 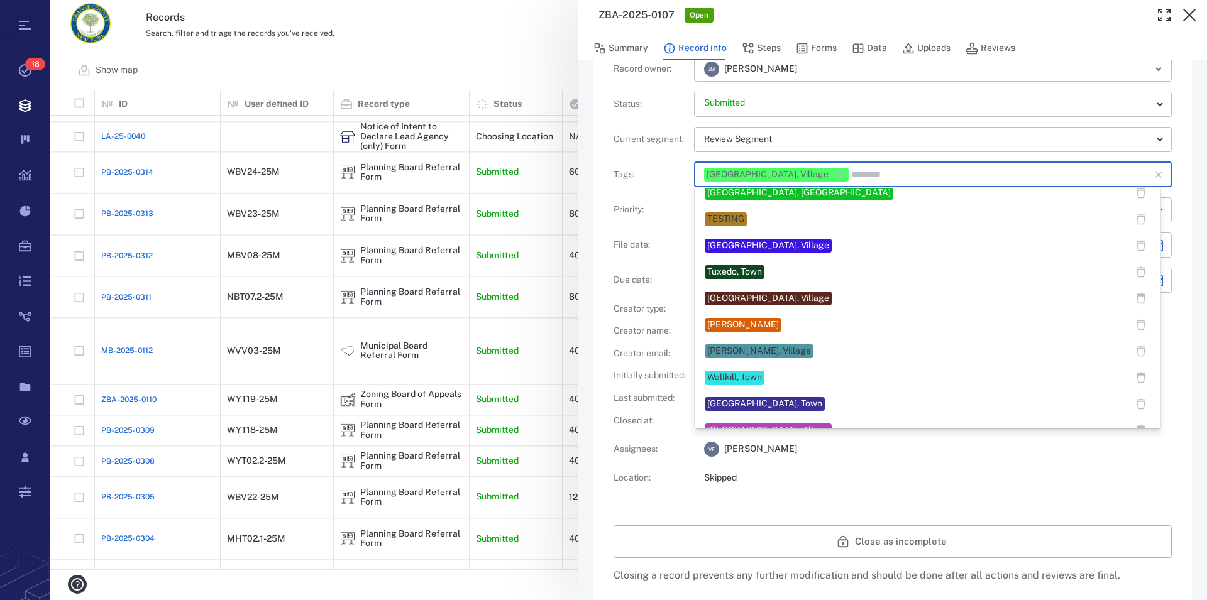 I want to click on button: Open, so click(x=1159, y=69).